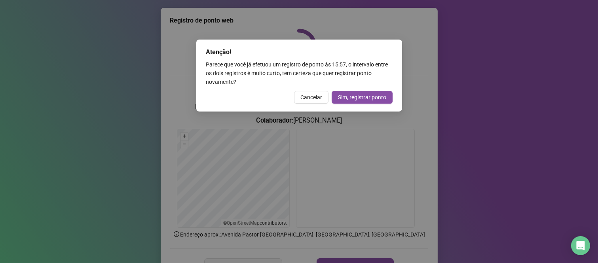 The width and height of the screenshot is (598, 263). Describe the element at coordinates (362, 97) in the screenshot. I see `span: Sim, registrar ponto` at that location.